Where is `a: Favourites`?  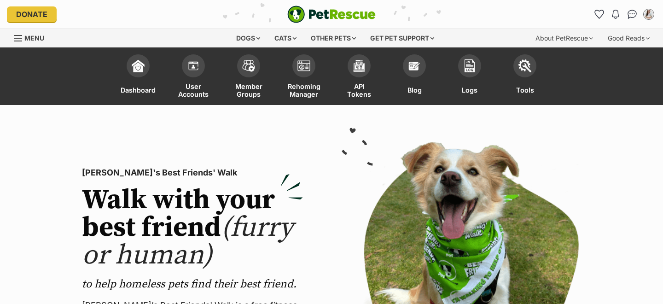
a: Favourites is located at coordinates (599, 14).